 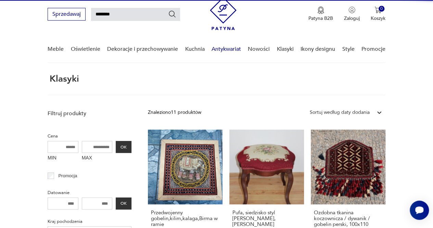 I want to click on p: Zaloguj, so click(x=352, y=18).